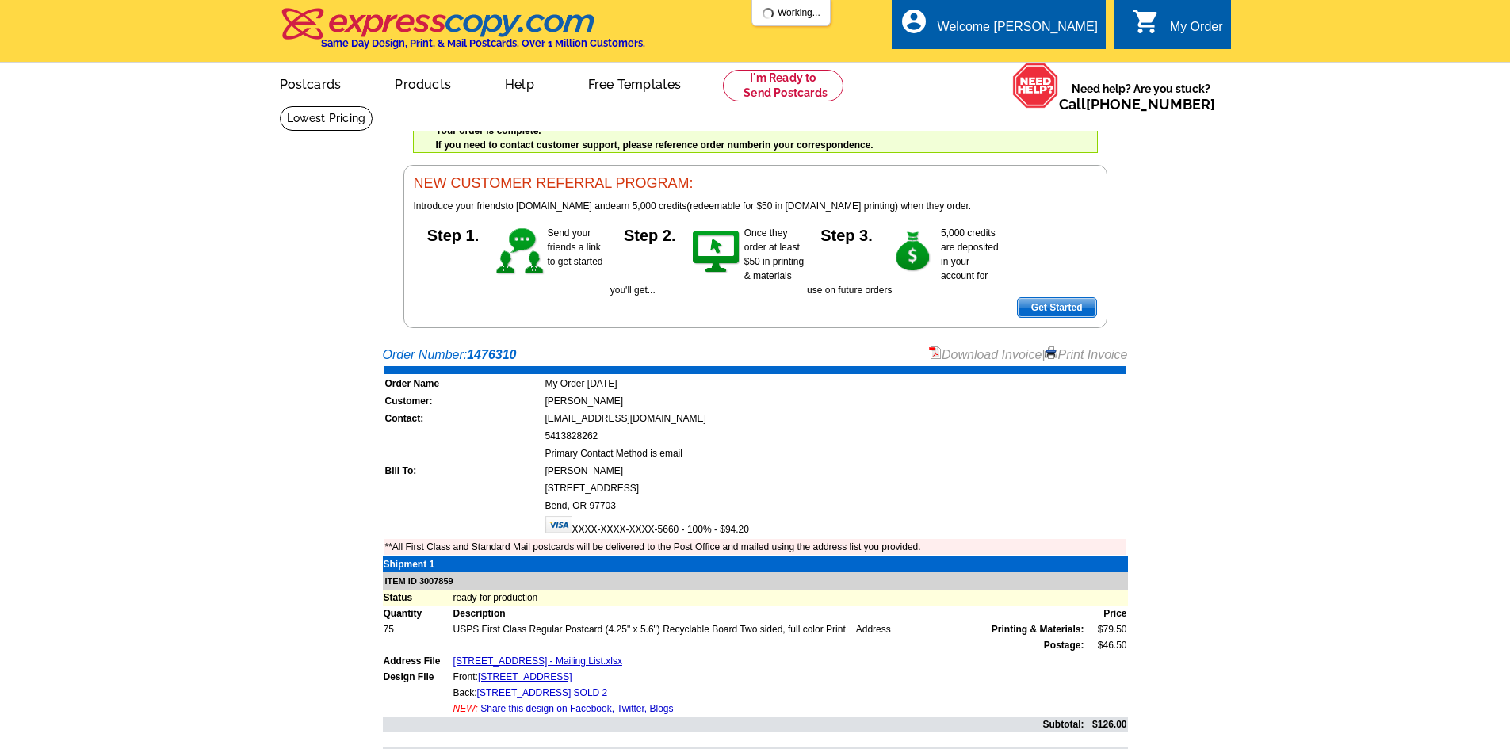 The image size is (1510, 749). I want to click on span: NEW:, so click(465, 708).